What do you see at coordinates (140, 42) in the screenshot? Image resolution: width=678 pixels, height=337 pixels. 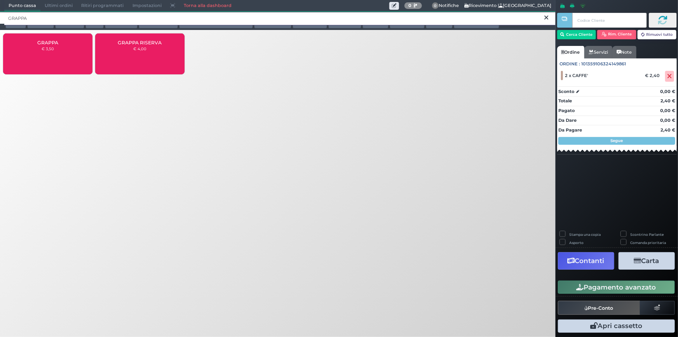 I see `span: GRAPPA RISERVA` at bounding box center [140, 42].